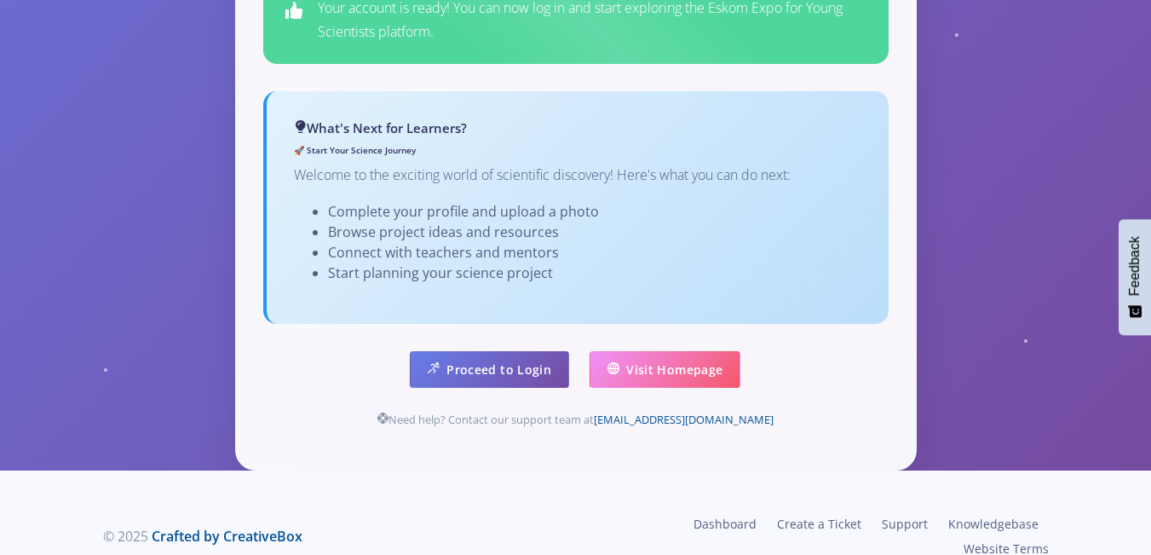  I want to click on button: Feedback - Show survey, so click(1135, 277).